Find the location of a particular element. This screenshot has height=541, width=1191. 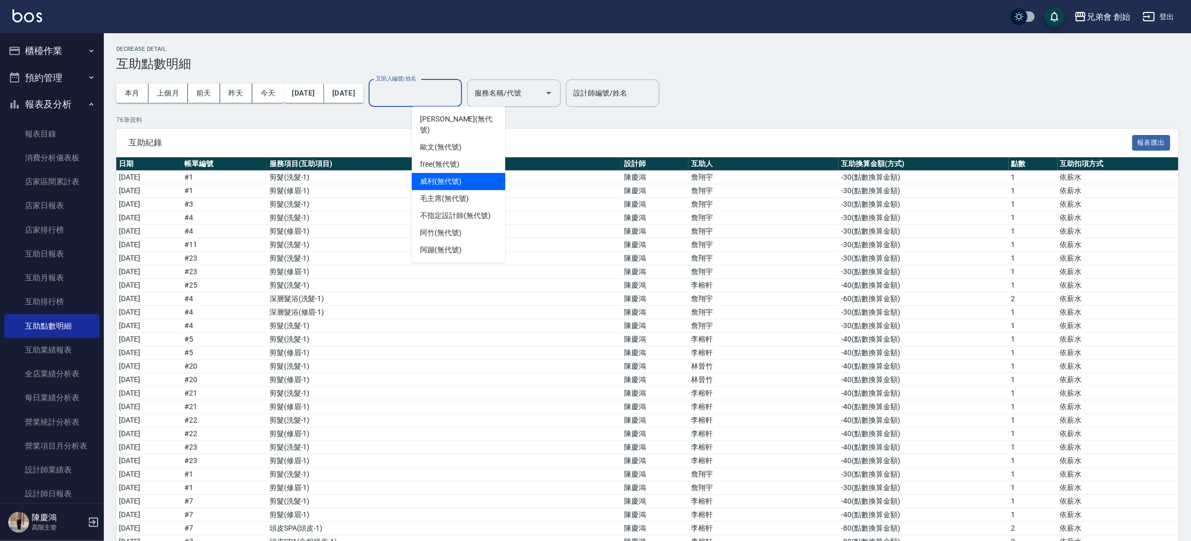

td: # 25 is located at coordinates (224, 286).